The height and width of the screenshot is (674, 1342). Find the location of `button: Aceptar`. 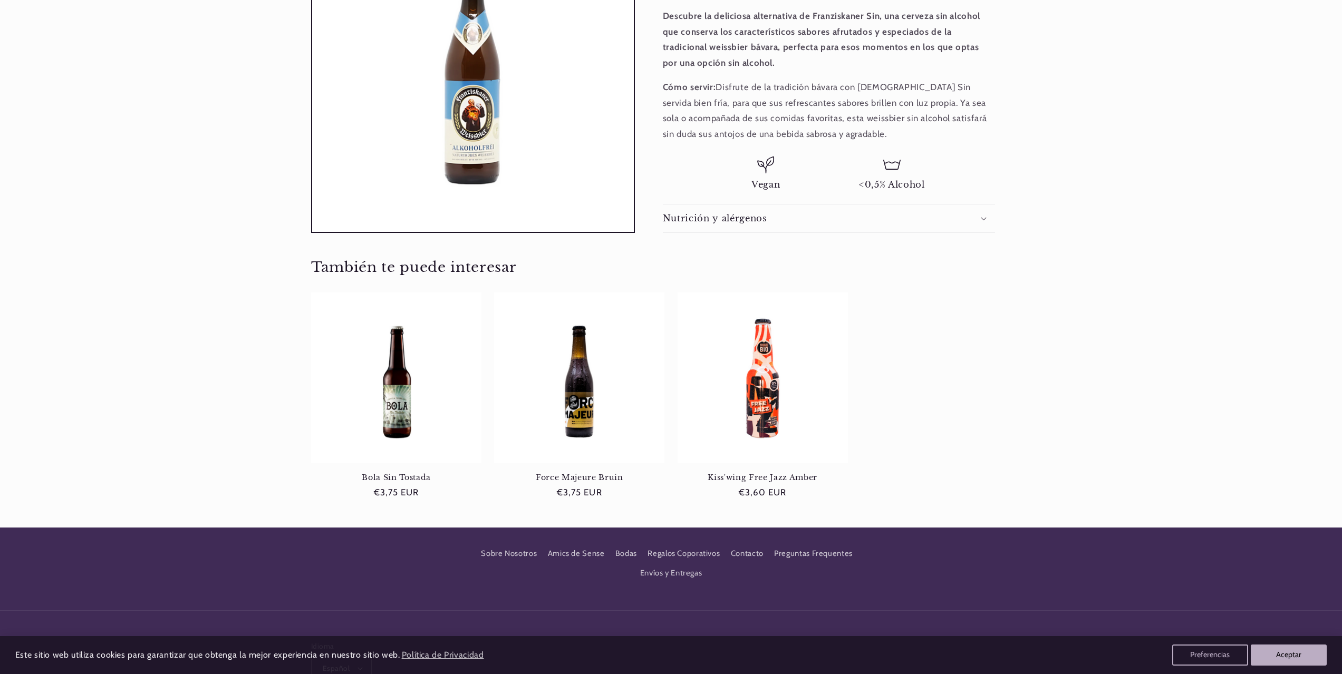

button: Aceptar is located at coordinates (1289, 655).